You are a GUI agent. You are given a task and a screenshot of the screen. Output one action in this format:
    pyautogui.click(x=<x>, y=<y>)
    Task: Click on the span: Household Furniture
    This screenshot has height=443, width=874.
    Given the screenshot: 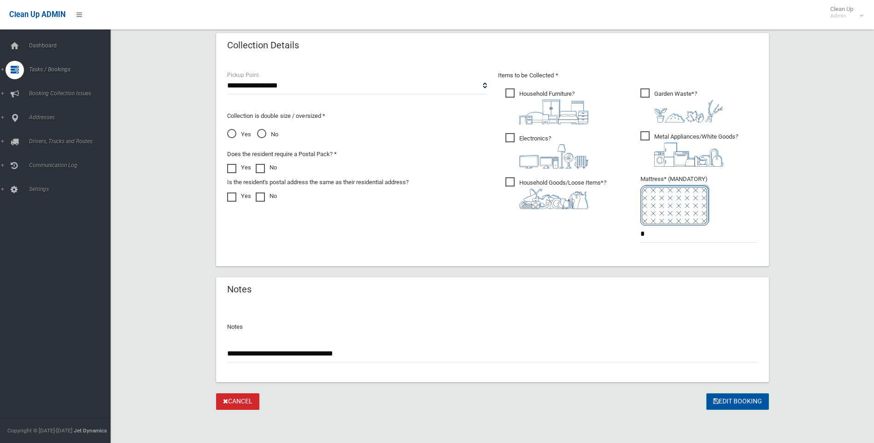 What is the action you would take?
    pyautogui.click(x=547, y=106)
    